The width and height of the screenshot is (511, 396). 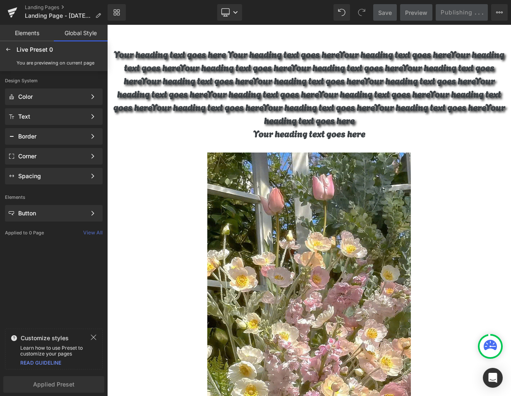 What do you see at coordinates (81, 33) in the screenshot?
I see `a: Global Style` at bounding box center [81, 33].